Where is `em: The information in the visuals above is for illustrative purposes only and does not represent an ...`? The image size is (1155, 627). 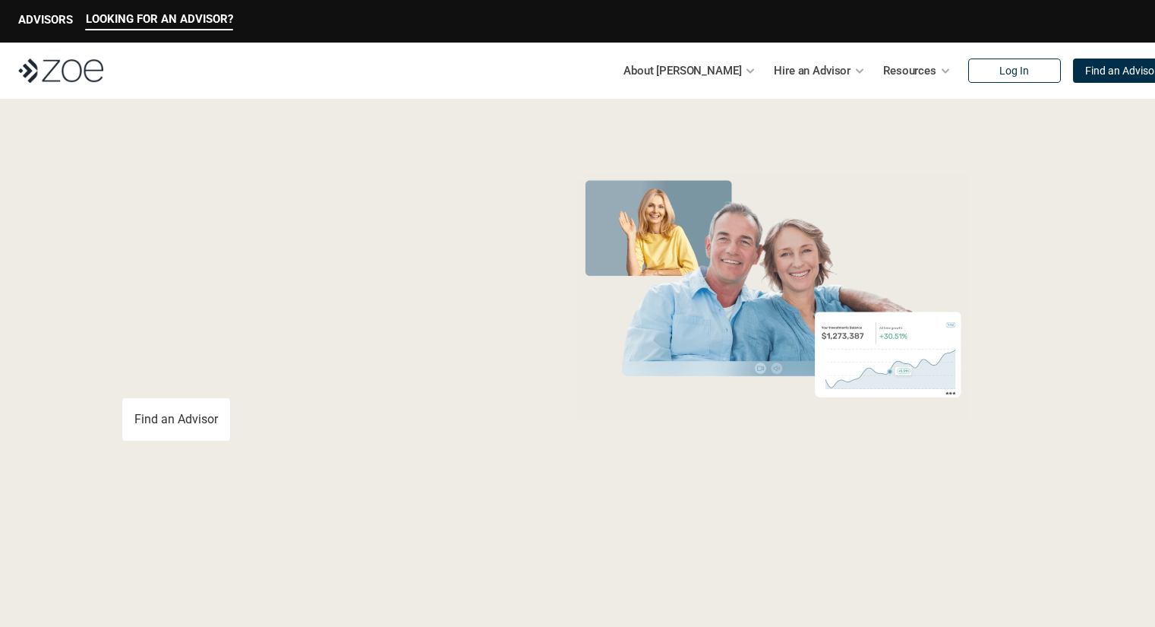
em: The information in the visuals above is for illustrative purposes only and does not represent an ... is located at coordinates (773, 433).